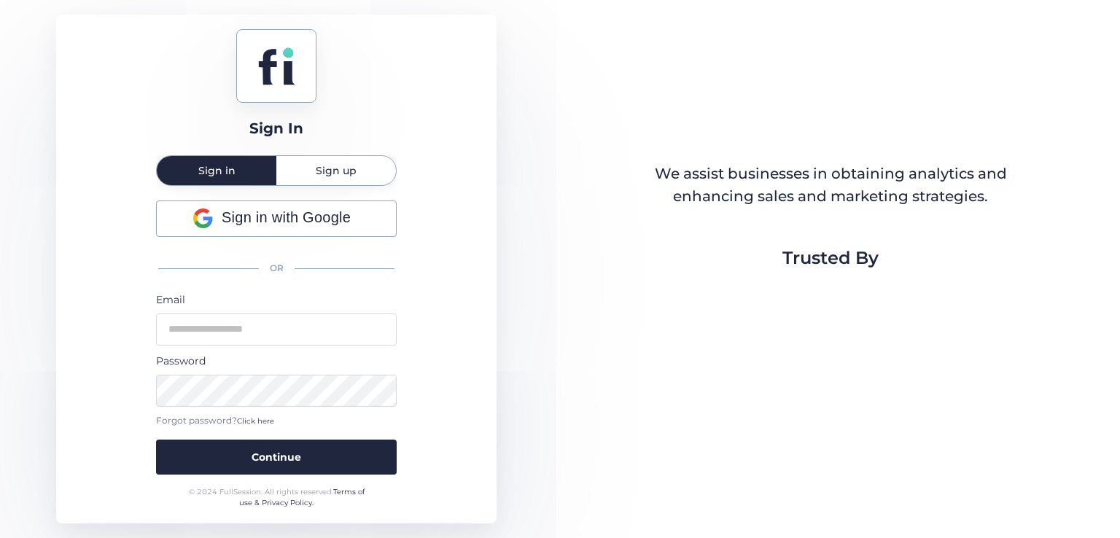 Image resolution: width=1120 pixels, height=538 pixels. I want to click on span: Continue, so click(276, 457).